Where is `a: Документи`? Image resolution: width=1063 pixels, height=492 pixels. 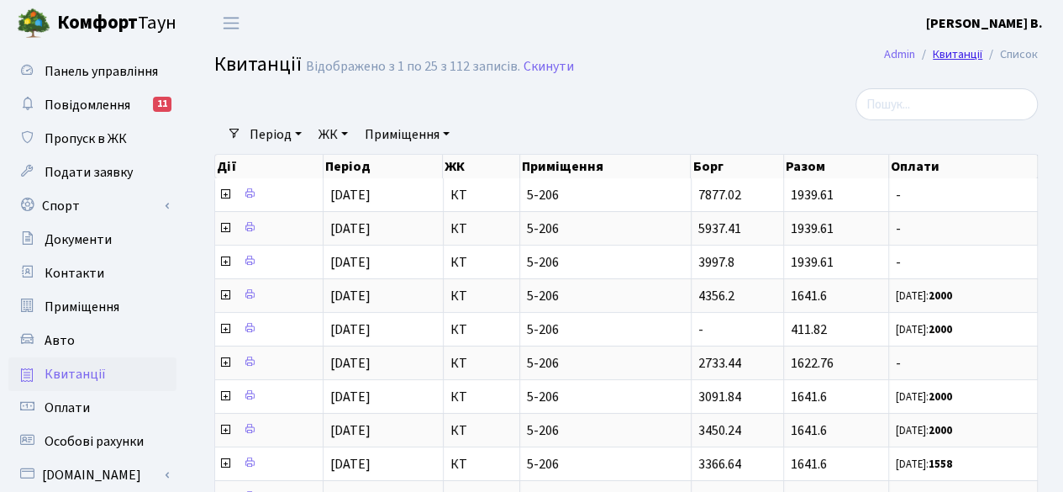 a: Документи is located at coordinates (92, 240).